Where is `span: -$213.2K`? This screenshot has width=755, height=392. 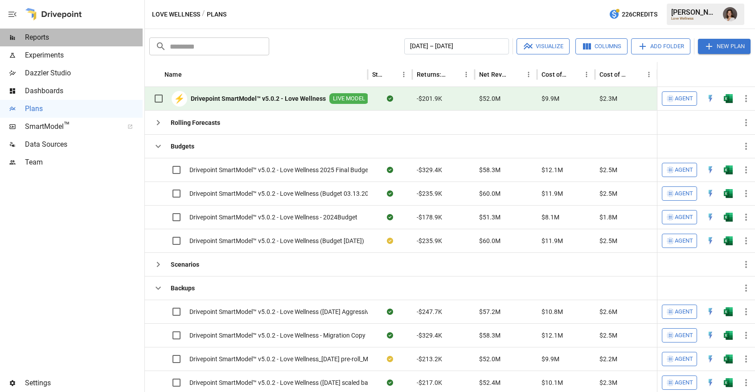
span: -$213.2K is located at coordinates (429, 359).